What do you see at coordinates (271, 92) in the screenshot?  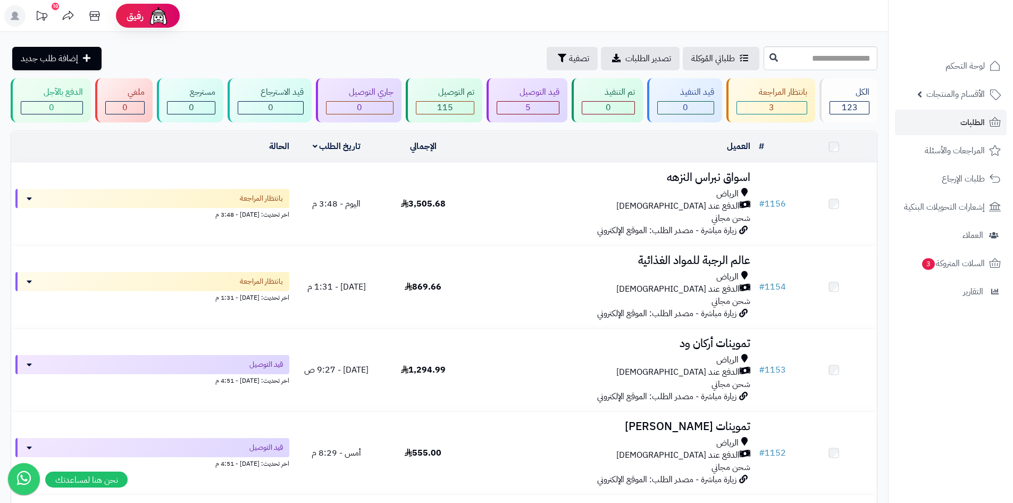 I see `div: قيد الاسترجاع` at bounding box center [271, 92].